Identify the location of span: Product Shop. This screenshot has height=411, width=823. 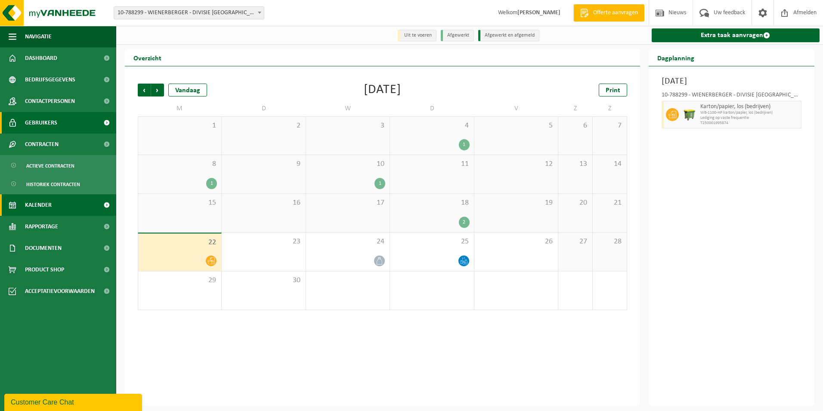
(44, 270).